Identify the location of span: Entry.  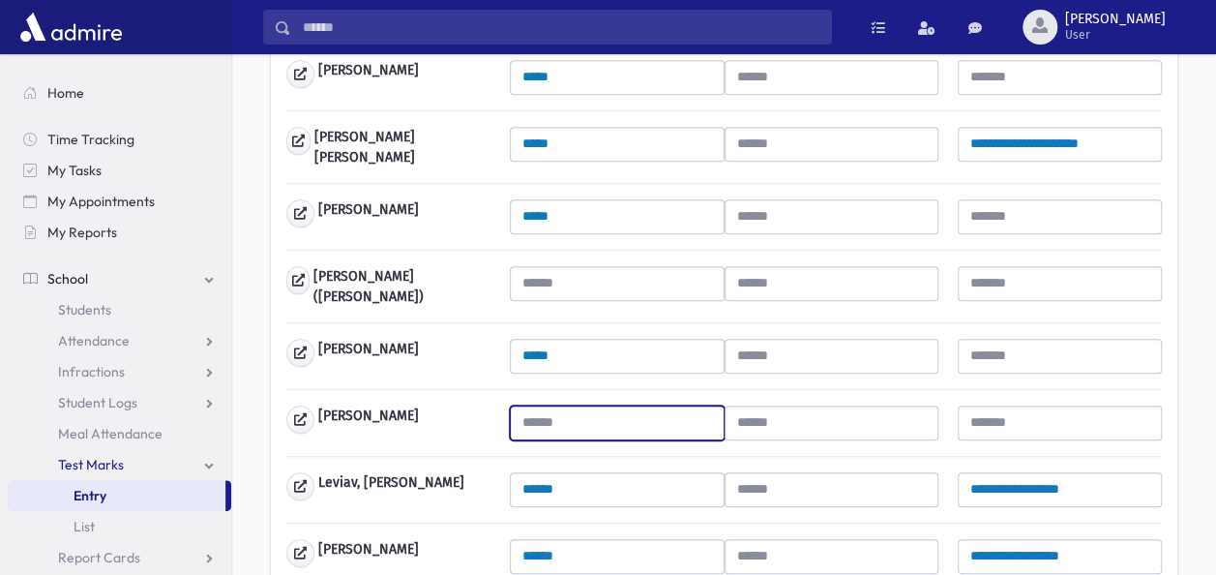
(90, 495).